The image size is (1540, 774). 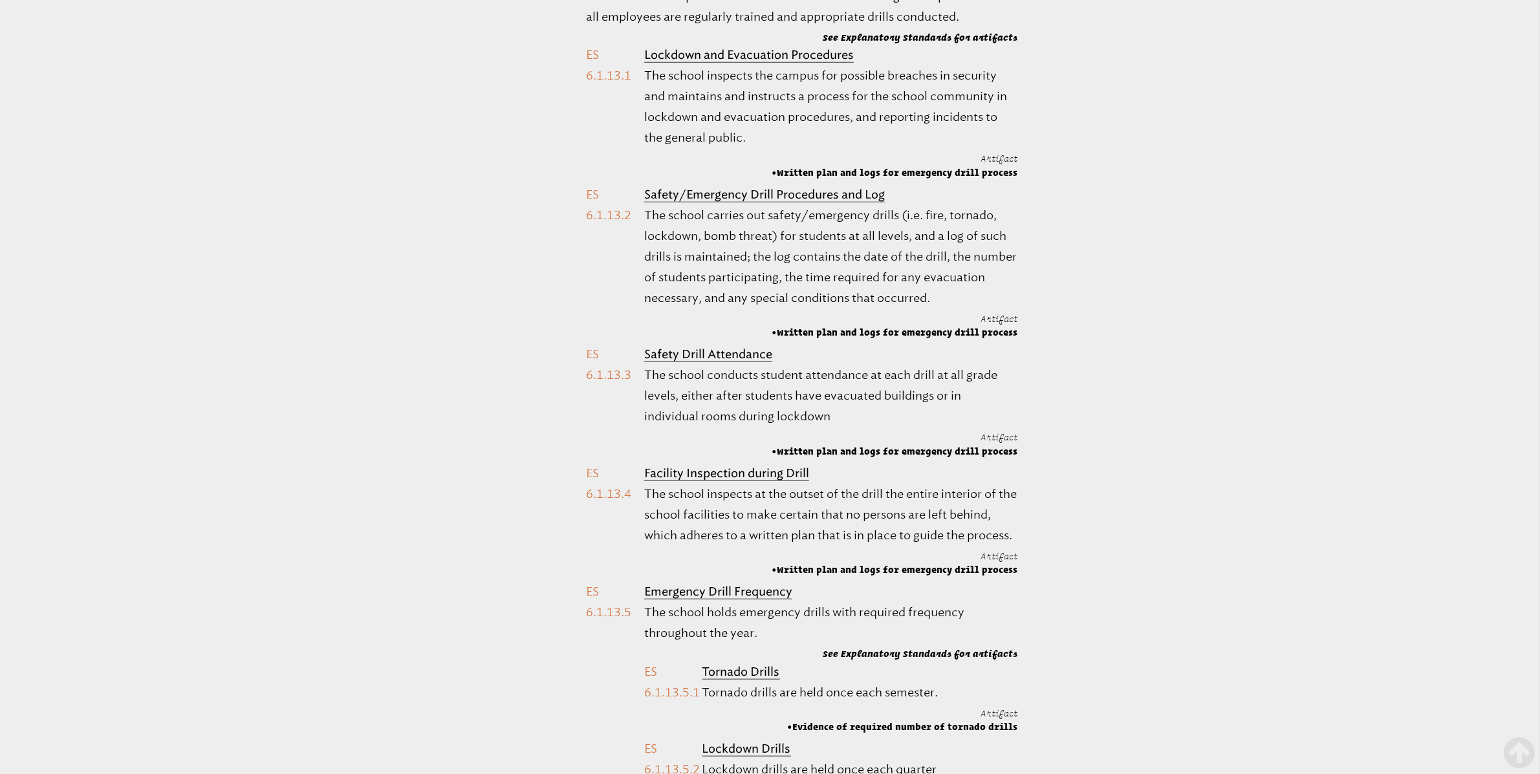 I want to click on p: The school carries out safety/emergency drills (i.e. fire, tornado, lockdown, bomb threat) for st..., so click(x=830, y=257).